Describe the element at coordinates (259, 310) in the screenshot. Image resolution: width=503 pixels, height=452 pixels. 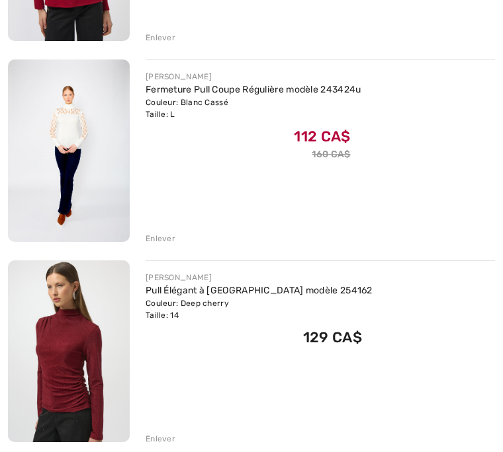
I see `div: Couleur: Deep cherry Taille: 14` at that location.